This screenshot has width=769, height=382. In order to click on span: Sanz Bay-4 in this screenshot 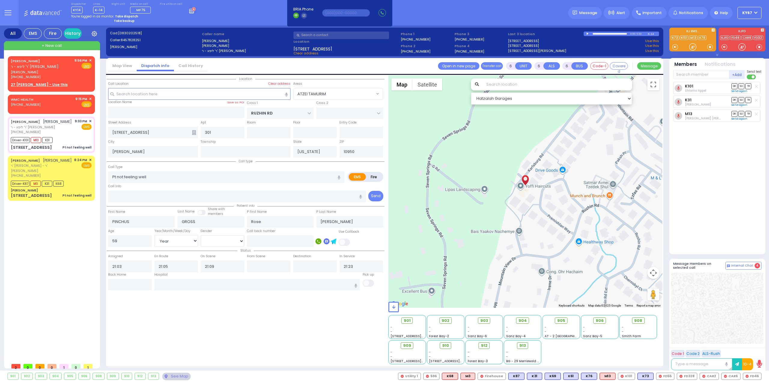, I will do `click(516, 336)`.